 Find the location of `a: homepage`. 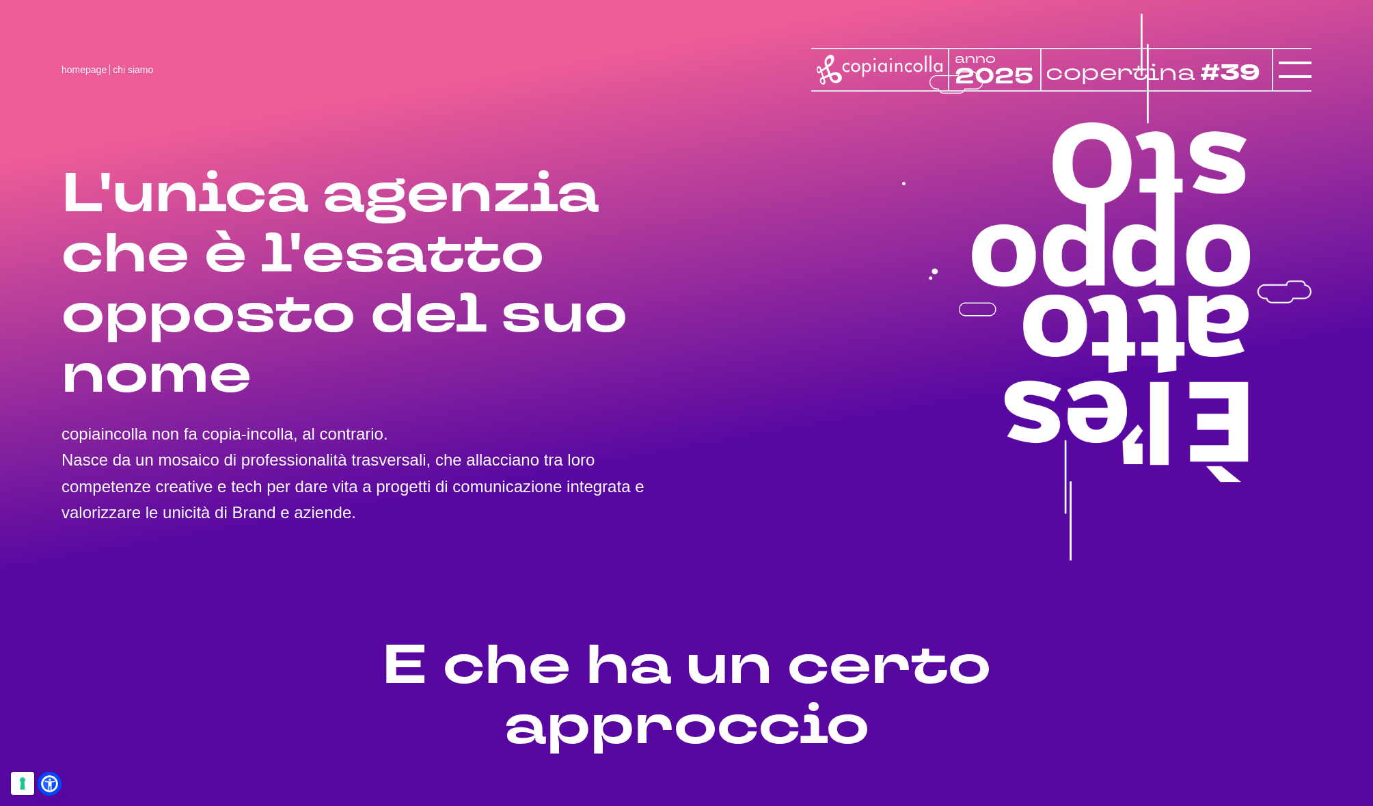

a: homepage is located at coordinates (84, 70).